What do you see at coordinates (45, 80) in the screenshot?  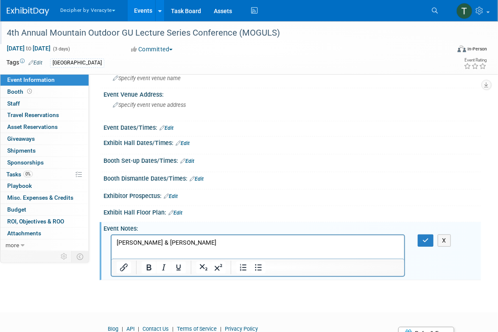 I see `a: Event Information` at bounding box center [45, 80].